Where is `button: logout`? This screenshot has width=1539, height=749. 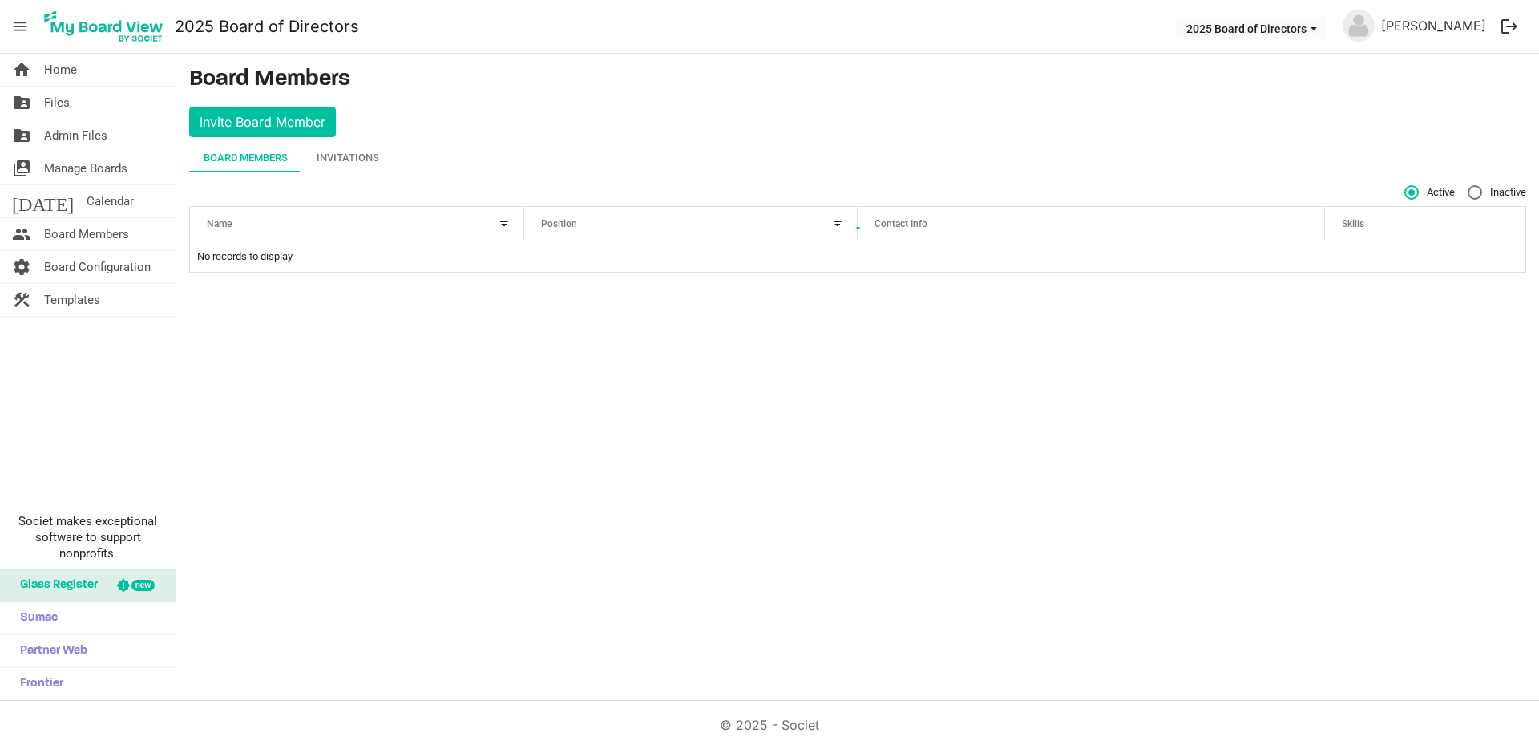 button: logout is located at coordinates (1509, 26).